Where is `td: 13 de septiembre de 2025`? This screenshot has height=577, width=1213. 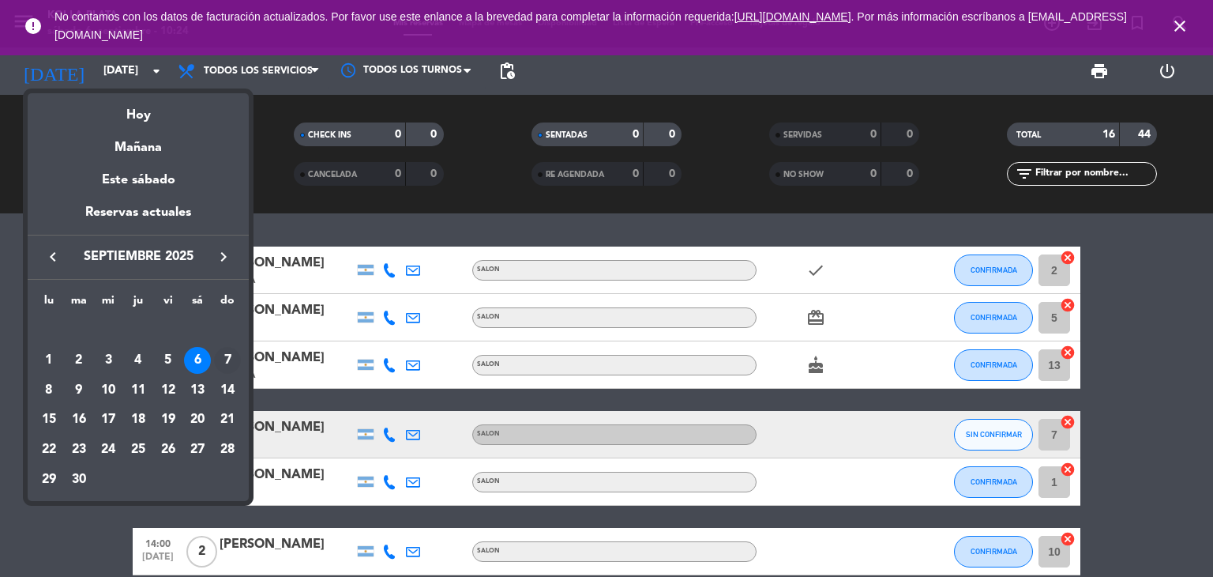
td: 13 de septiembre de 2025 is located at coordinates (198, 390).